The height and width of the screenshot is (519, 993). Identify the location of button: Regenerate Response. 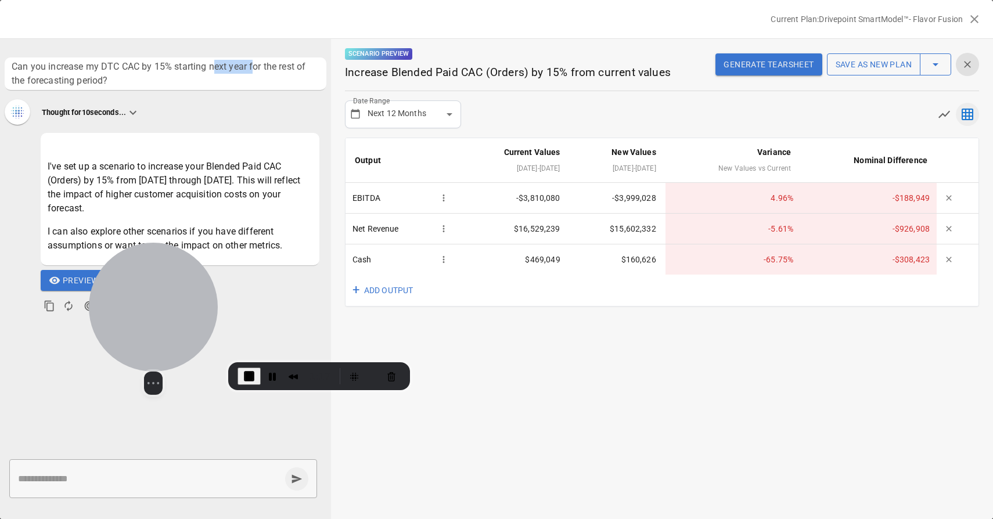
(69, 306).